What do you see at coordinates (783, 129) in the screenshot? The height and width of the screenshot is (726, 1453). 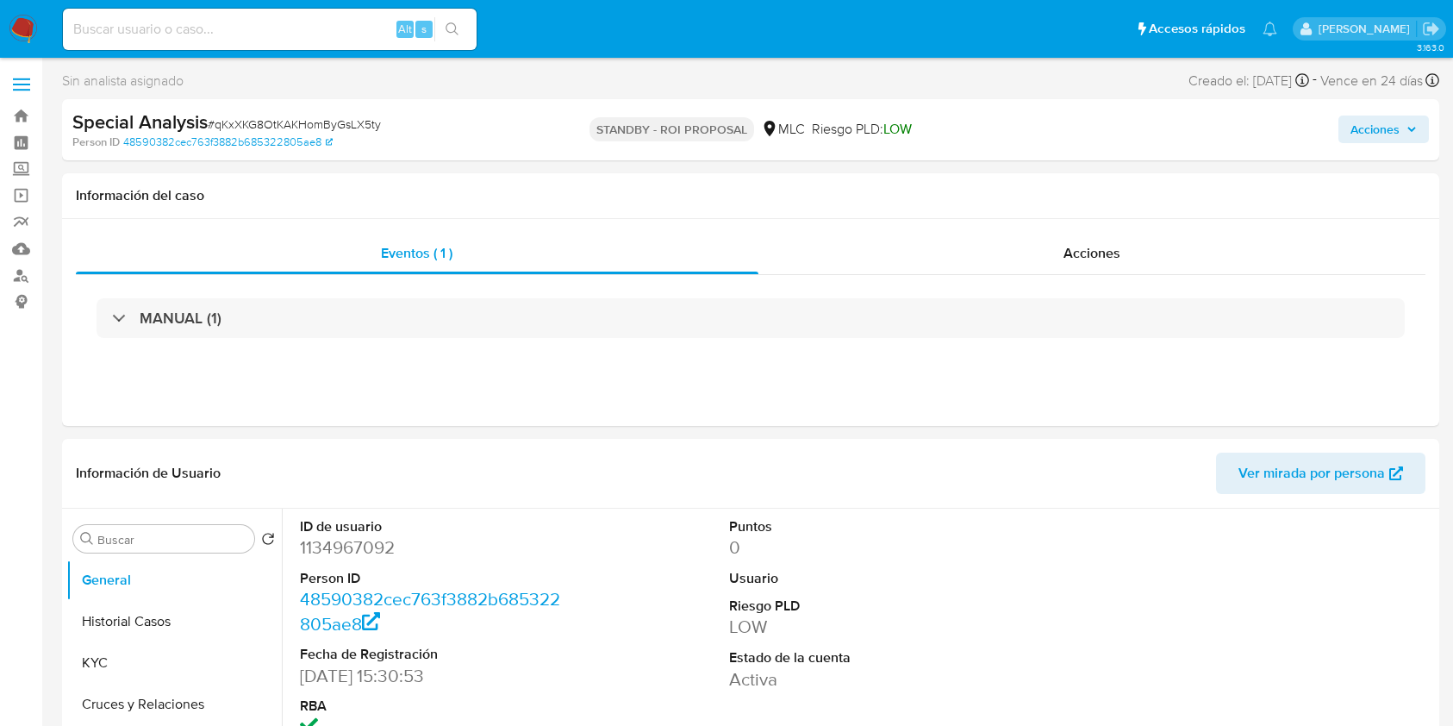 I see `div: MLC` at bounding box center [783, 129].